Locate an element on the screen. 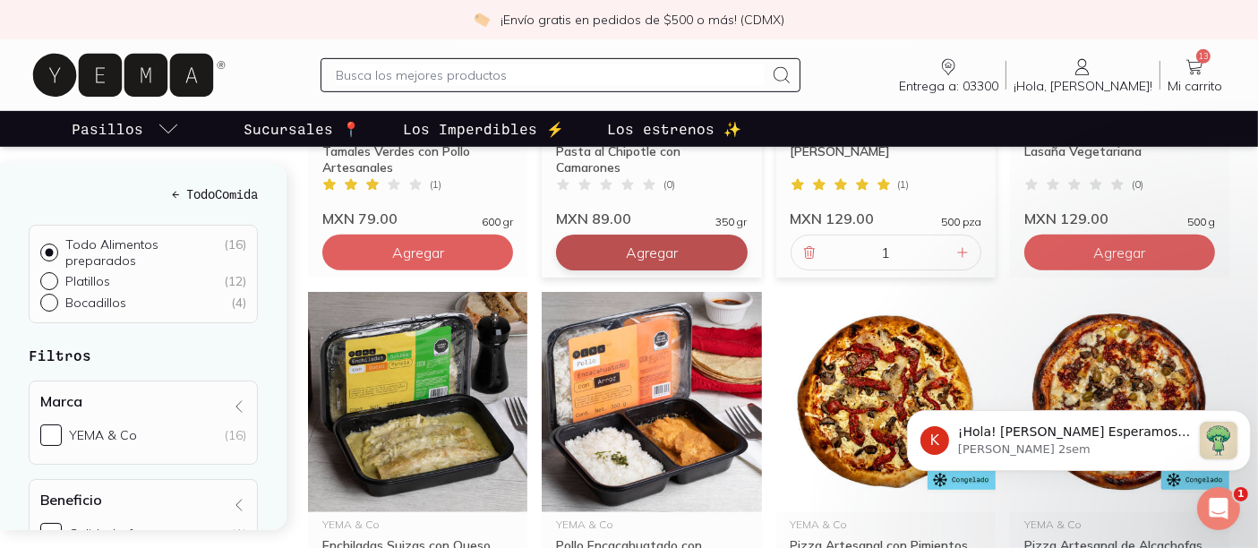  p: ¡Envío gratis en pedidos de $500 o más! (CDMX) is located at coordinates (642, 20).